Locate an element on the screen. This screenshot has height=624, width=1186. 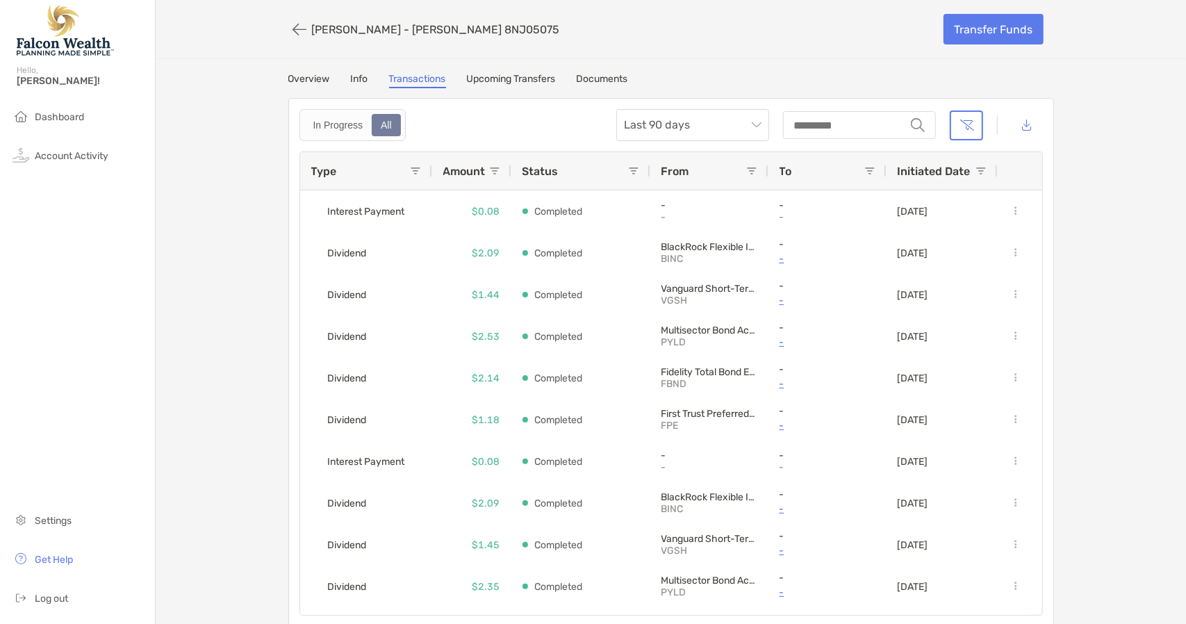
p: $1.44 is located at coordinates (486, 295).